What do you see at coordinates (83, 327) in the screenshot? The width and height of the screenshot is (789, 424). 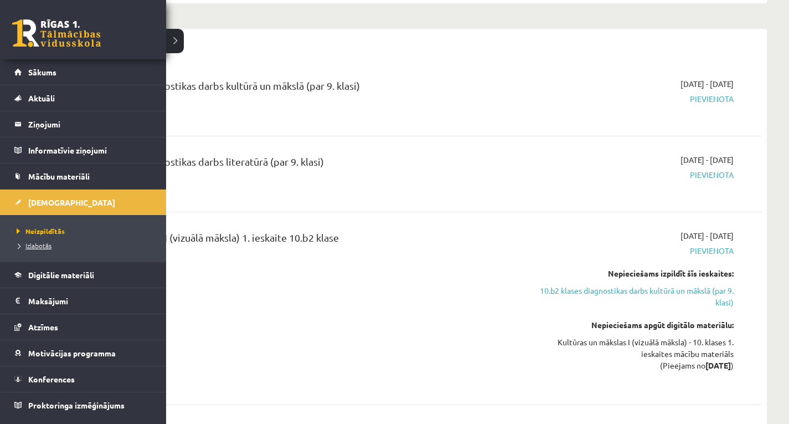 I see `a: Atzīmes` at bounding box center [83, 327].